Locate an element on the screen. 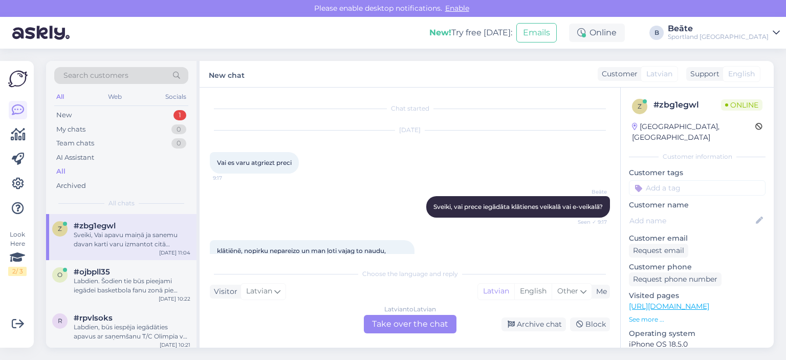  span: Seen ✓ 9:17 is located at coordinates (587, 221).